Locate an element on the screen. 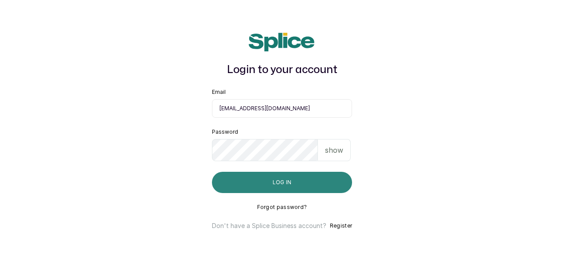  button: Log in is located at coordinates (282, 183).